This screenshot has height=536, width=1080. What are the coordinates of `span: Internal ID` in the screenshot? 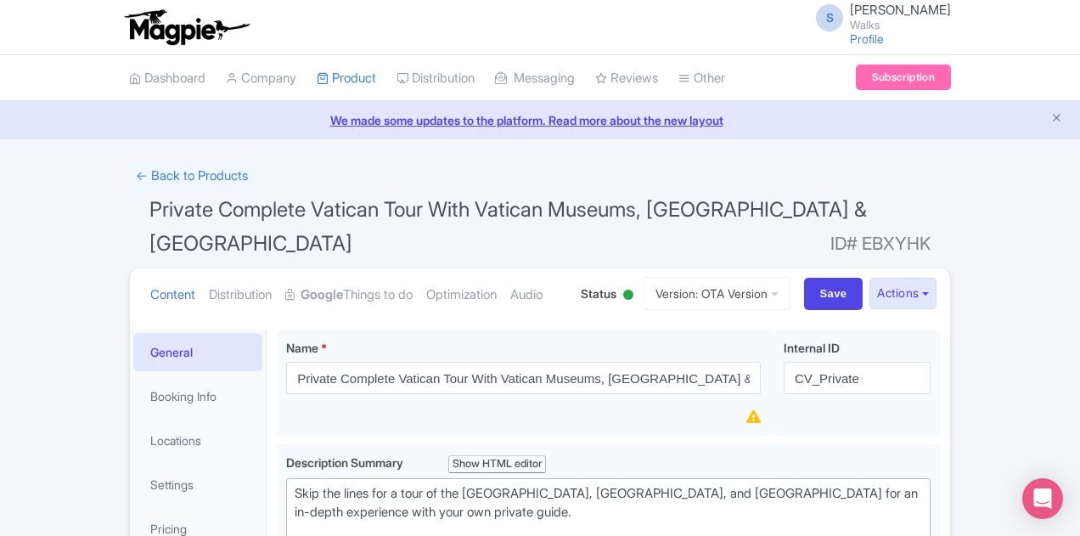 It's located at (812, 347).